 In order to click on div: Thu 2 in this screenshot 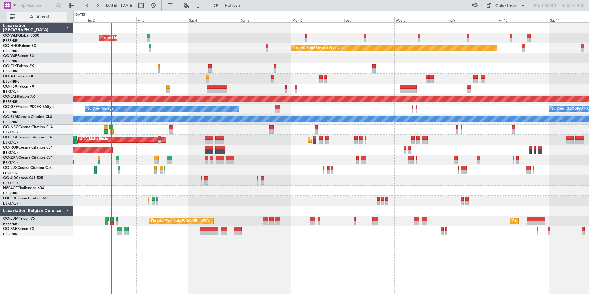, I will do `click(111, 20)`.